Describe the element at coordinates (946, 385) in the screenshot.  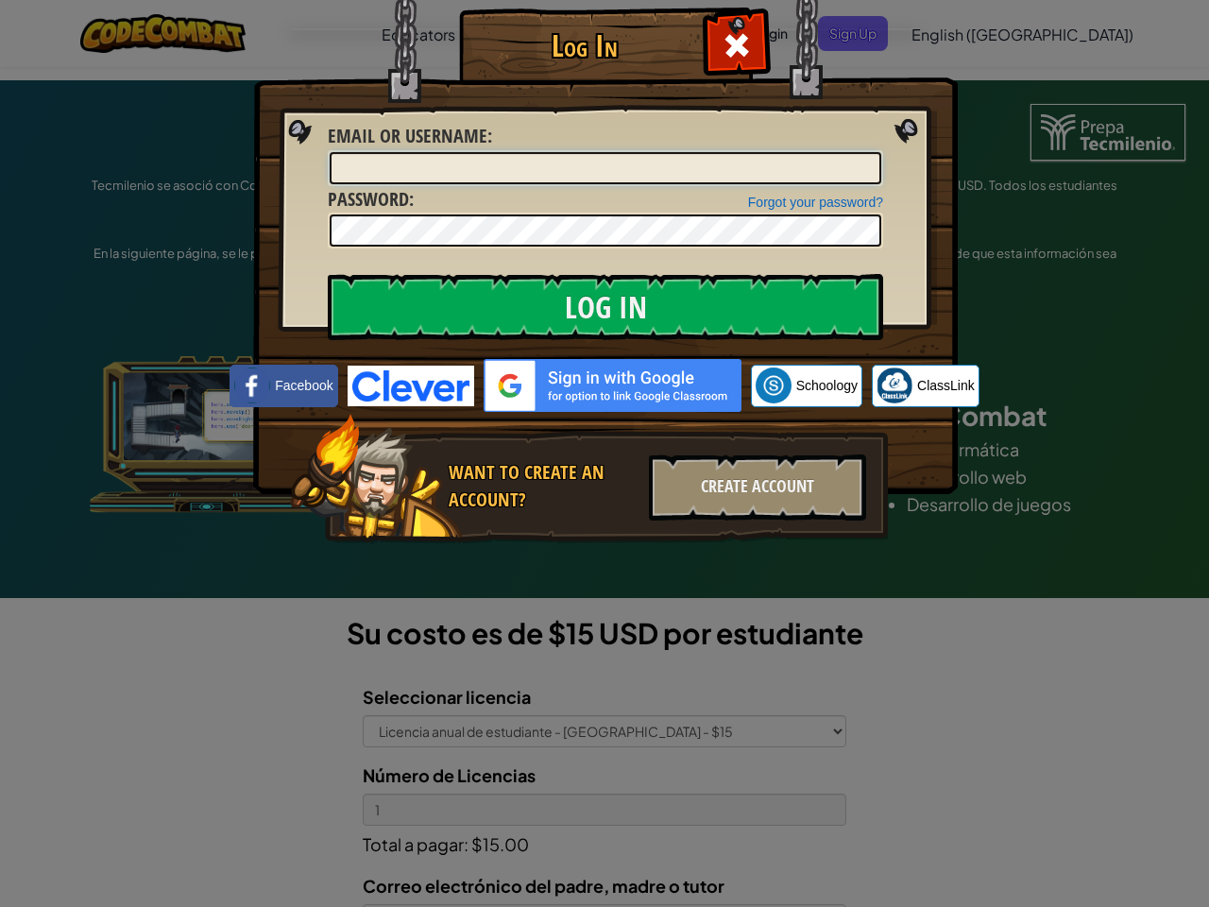
I see `span: ClassLink` at that location.